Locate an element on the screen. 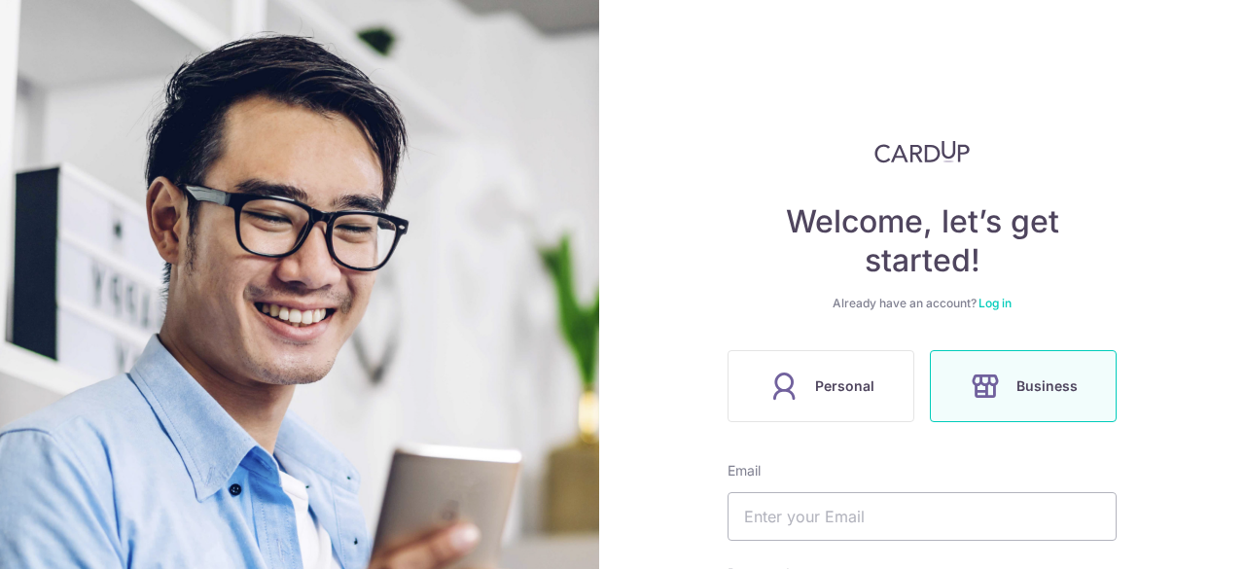  label: Email is located at coordinates (744, 471).